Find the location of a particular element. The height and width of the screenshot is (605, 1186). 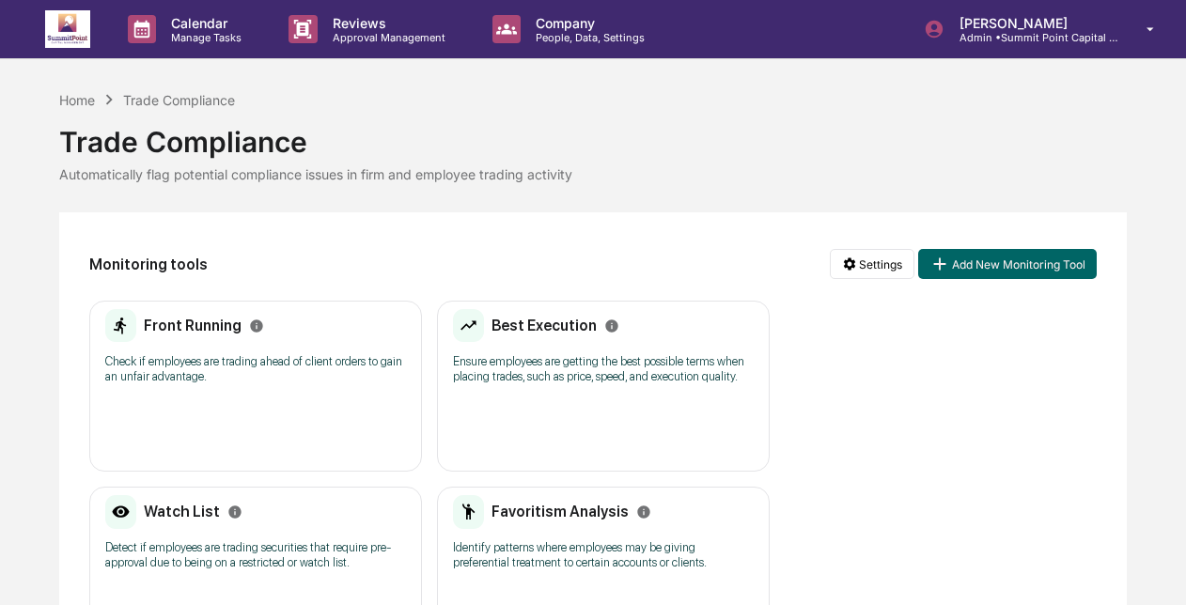

p: Approval Management is located at coordinates (386, 38).